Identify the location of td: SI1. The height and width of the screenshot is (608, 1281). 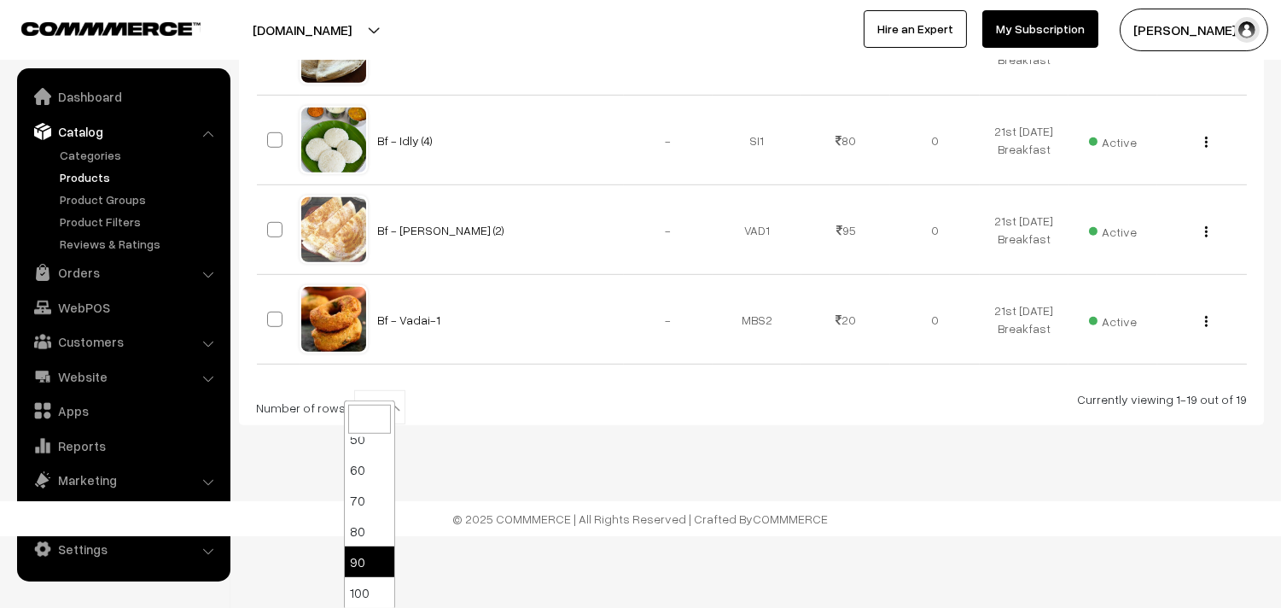
(757, 140).